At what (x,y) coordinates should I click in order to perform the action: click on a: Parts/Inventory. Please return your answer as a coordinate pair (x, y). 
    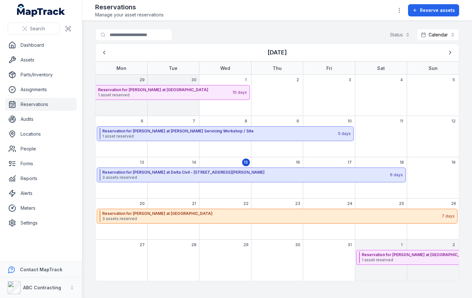
    Looking at the image, I should click on (41, 75).